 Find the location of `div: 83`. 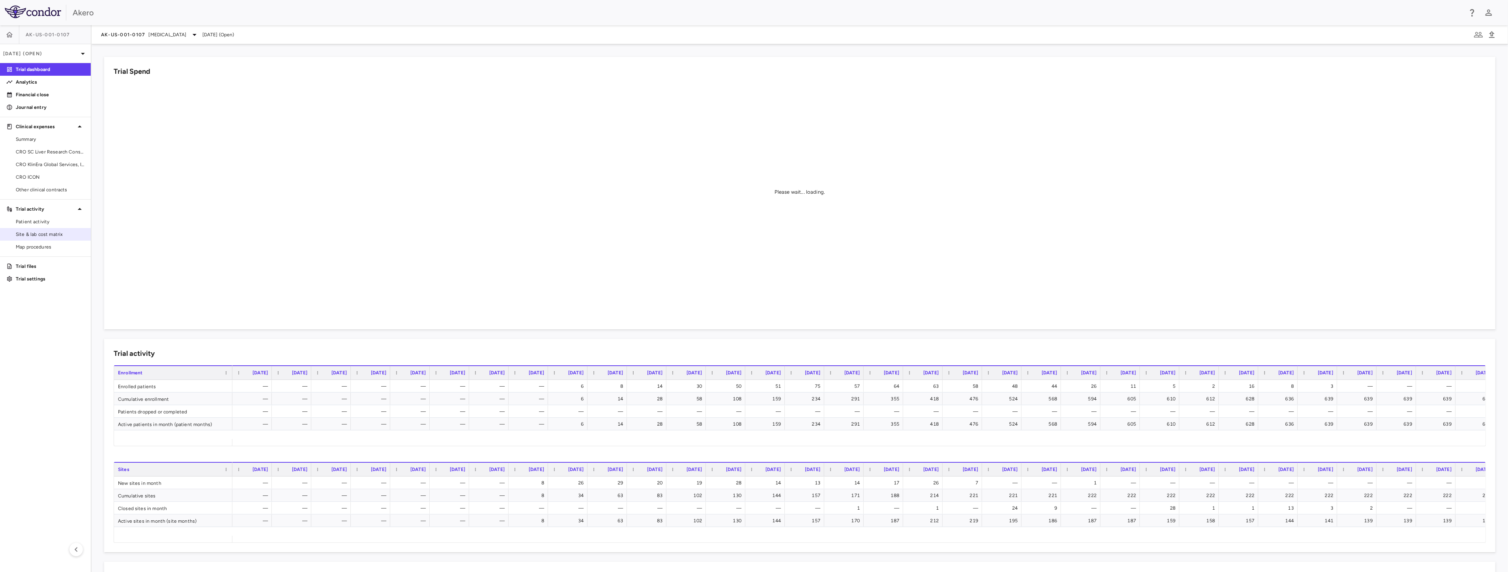

div: 83 is located at coordinates (648, 496).